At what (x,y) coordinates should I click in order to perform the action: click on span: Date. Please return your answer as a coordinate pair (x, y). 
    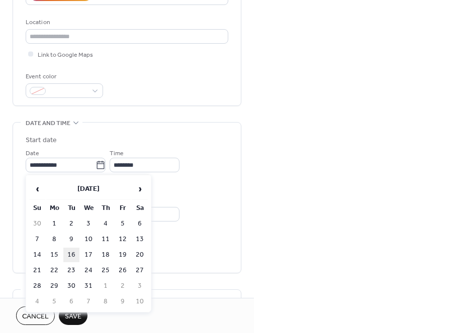
    Looking at the image, I should click on (32, 153).